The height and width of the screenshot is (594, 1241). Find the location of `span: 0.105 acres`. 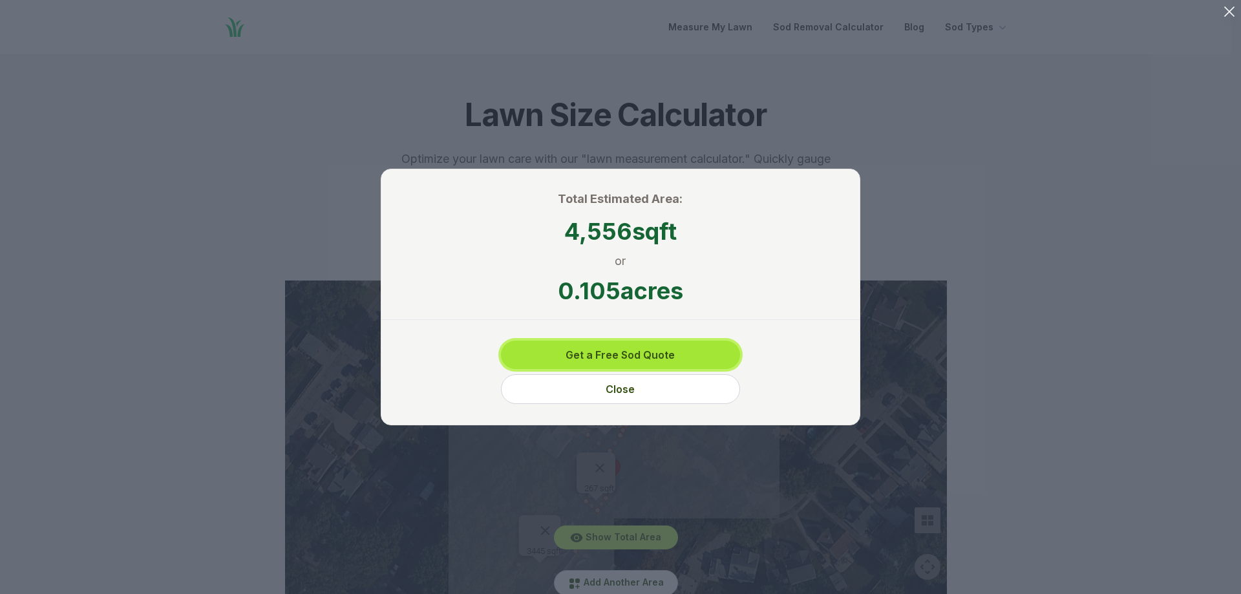

span: 0.105 acres is located at coordinates (621, 291).